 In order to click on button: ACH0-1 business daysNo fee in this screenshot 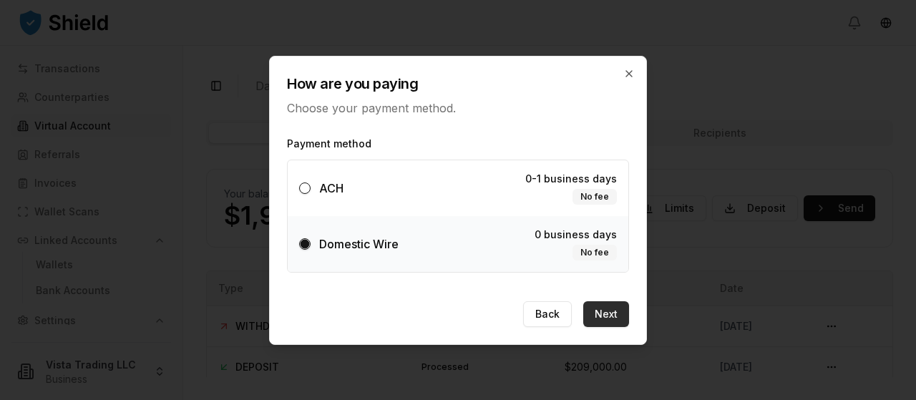, I will do `click(305, 188)`.